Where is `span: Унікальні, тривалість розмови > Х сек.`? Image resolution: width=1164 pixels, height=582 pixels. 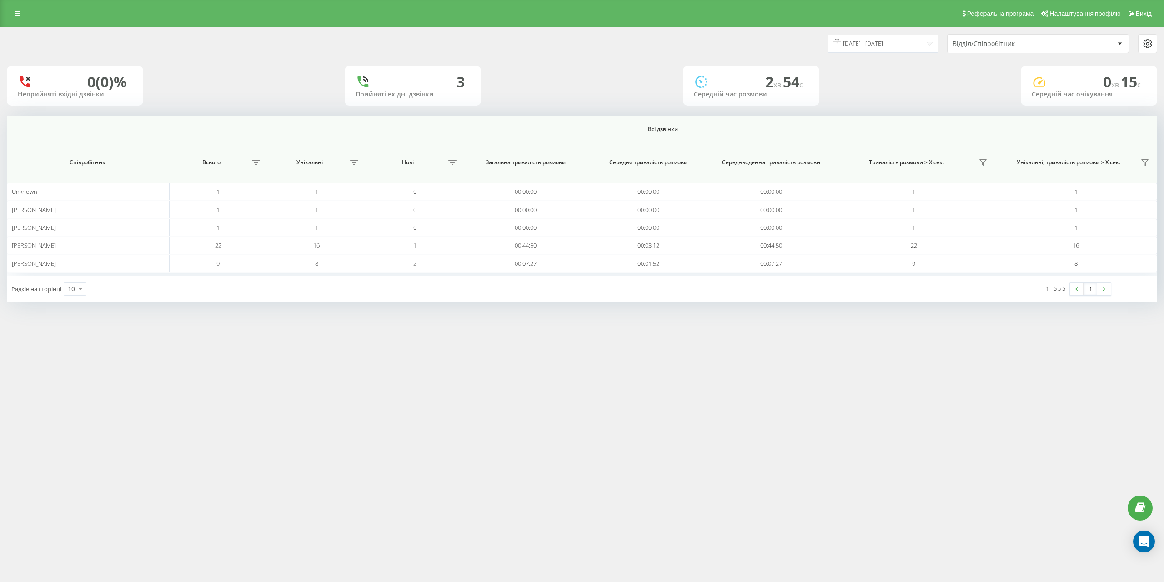
span: Унікальні, тривалість розмови > Х сек. is located at coordinates (1068, 162).